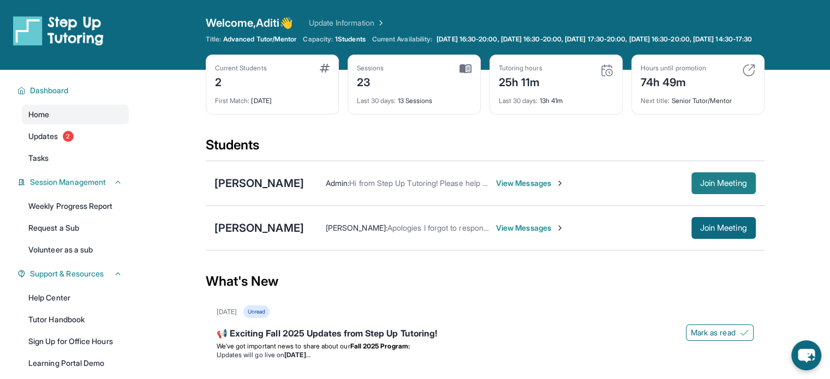 Image resolution: width=830 pixels, height=379 pixels. Describe the element at coordinates (806, 355) in the screenshot. I see `button: chat-button` at that location.